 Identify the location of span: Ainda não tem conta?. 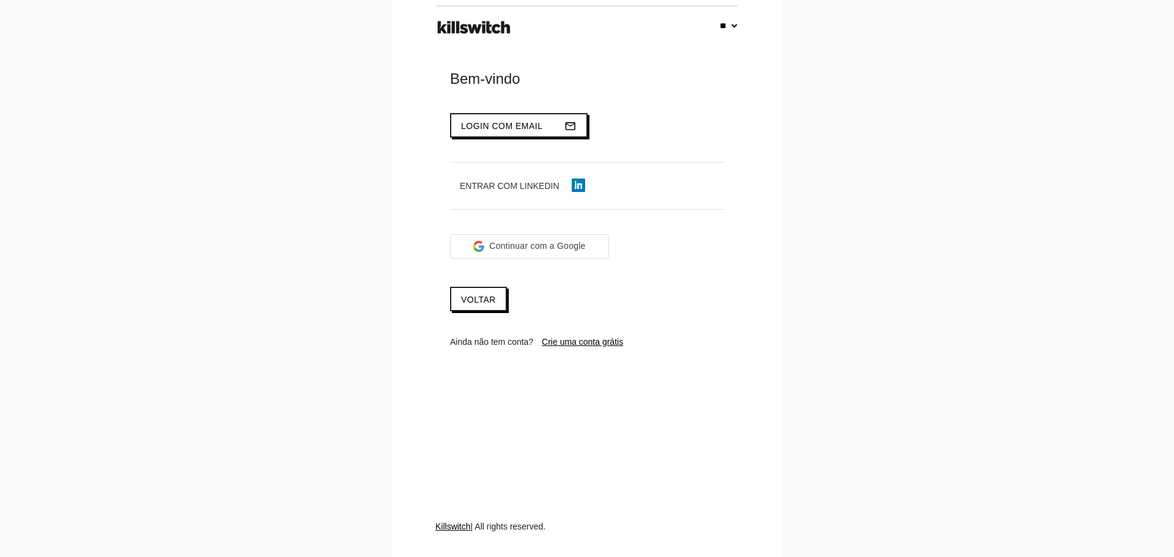
(492, 342).